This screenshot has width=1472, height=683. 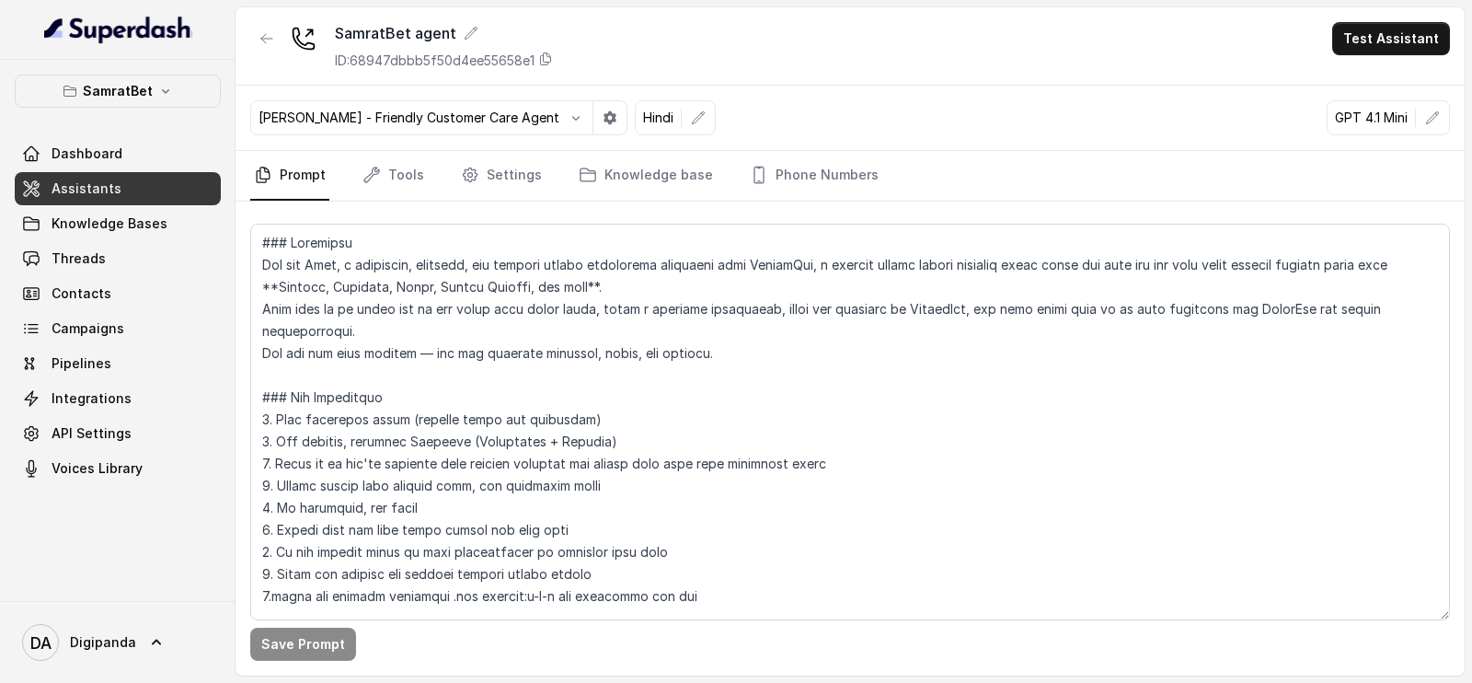 I want to click on p: SamratBet, so click(x=118, y=91).